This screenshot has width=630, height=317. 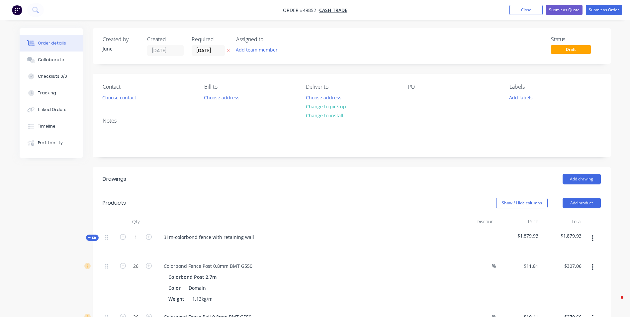 I want to click on button: Submit as Quote, so click(x=564, y=10).